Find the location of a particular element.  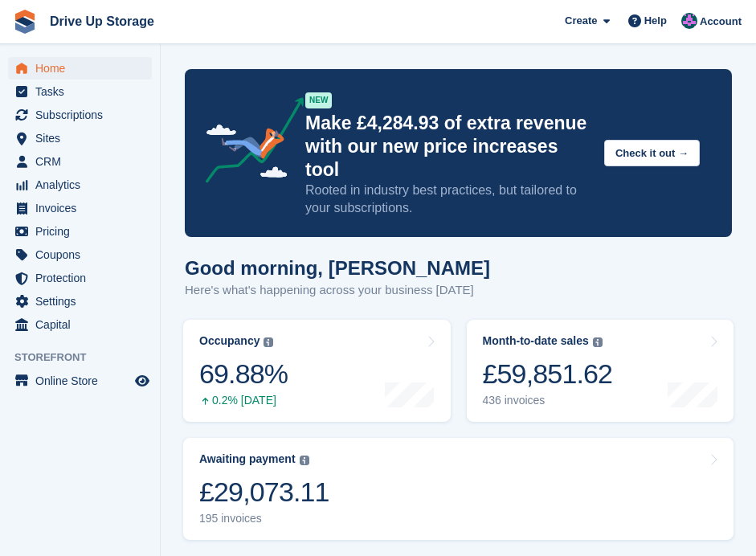

span: Sites is located at coordinates (84, 138).